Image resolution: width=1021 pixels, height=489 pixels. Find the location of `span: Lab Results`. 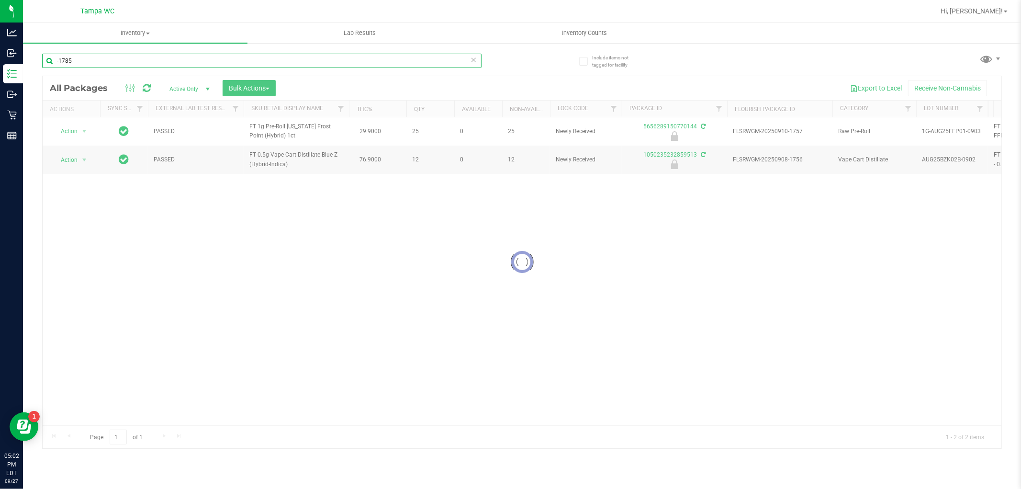

span: Lab Results is located at coordinates (359, 33).